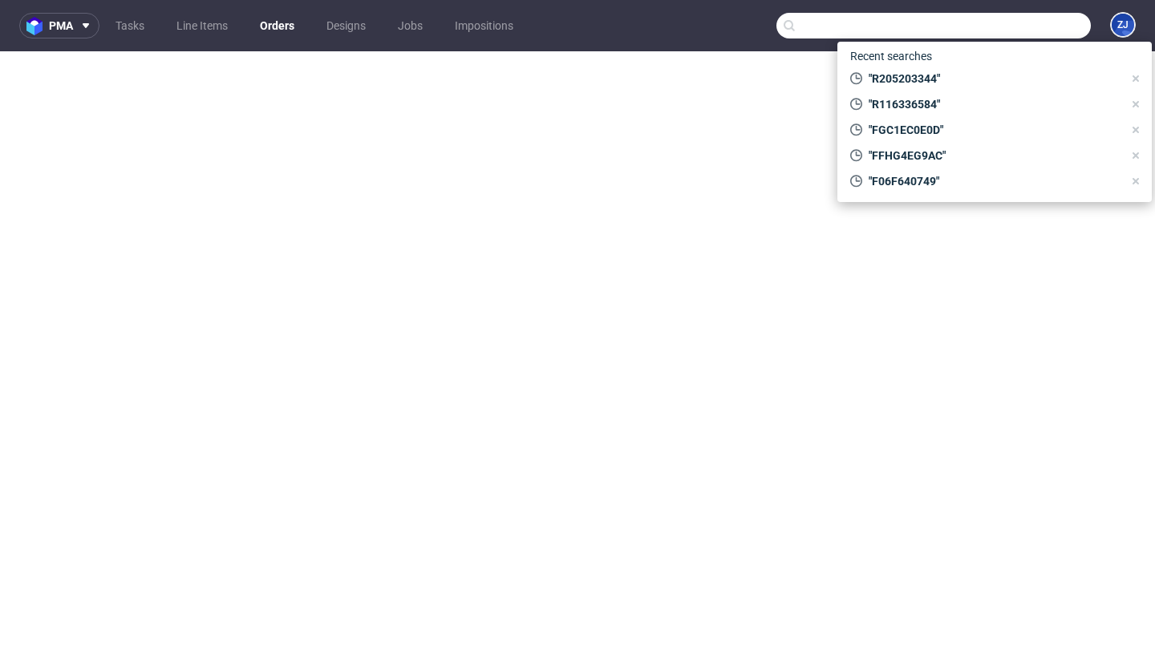  I want to click on a: Jobs, so click(410, 26).